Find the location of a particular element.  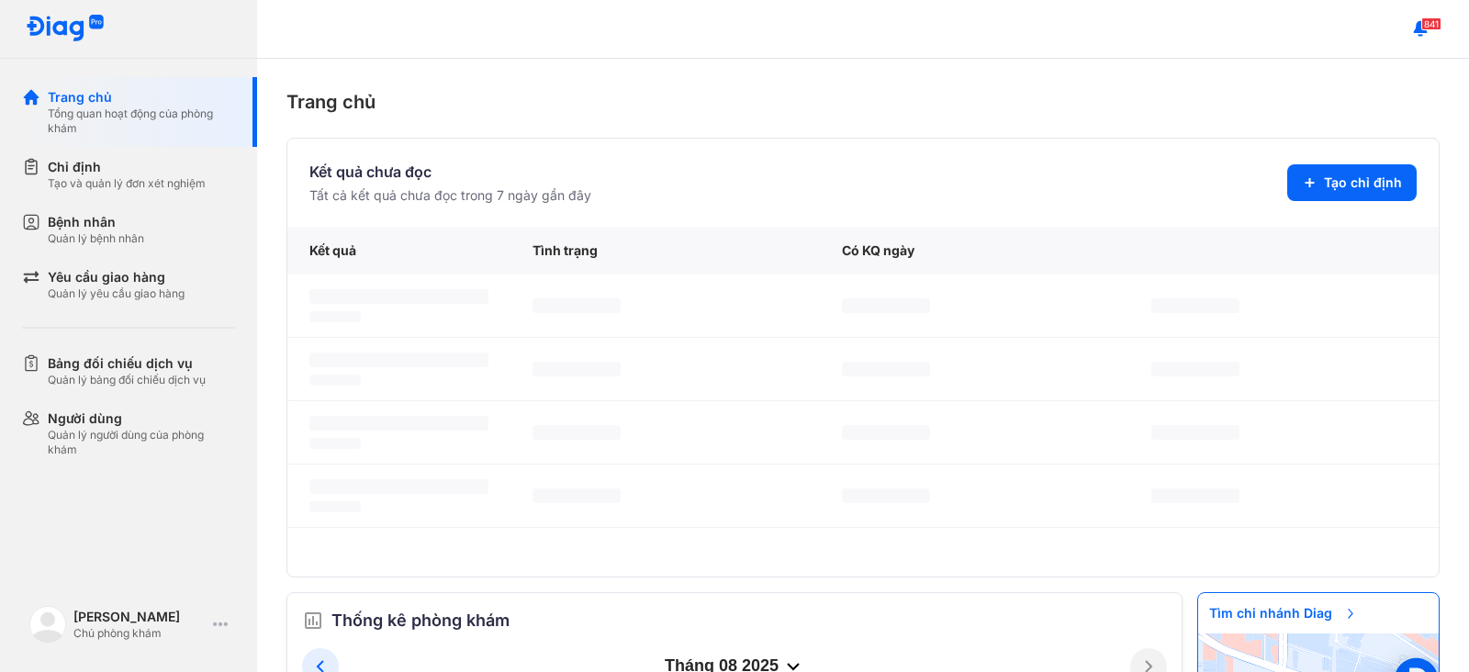

div: Chỉ định is located at coordinates (127, 167).